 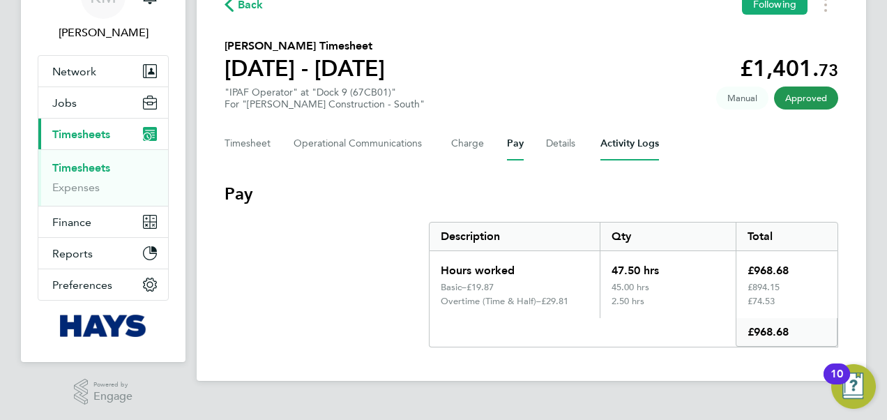 I want to click on div: £74.53, so click(x=786, y=307).